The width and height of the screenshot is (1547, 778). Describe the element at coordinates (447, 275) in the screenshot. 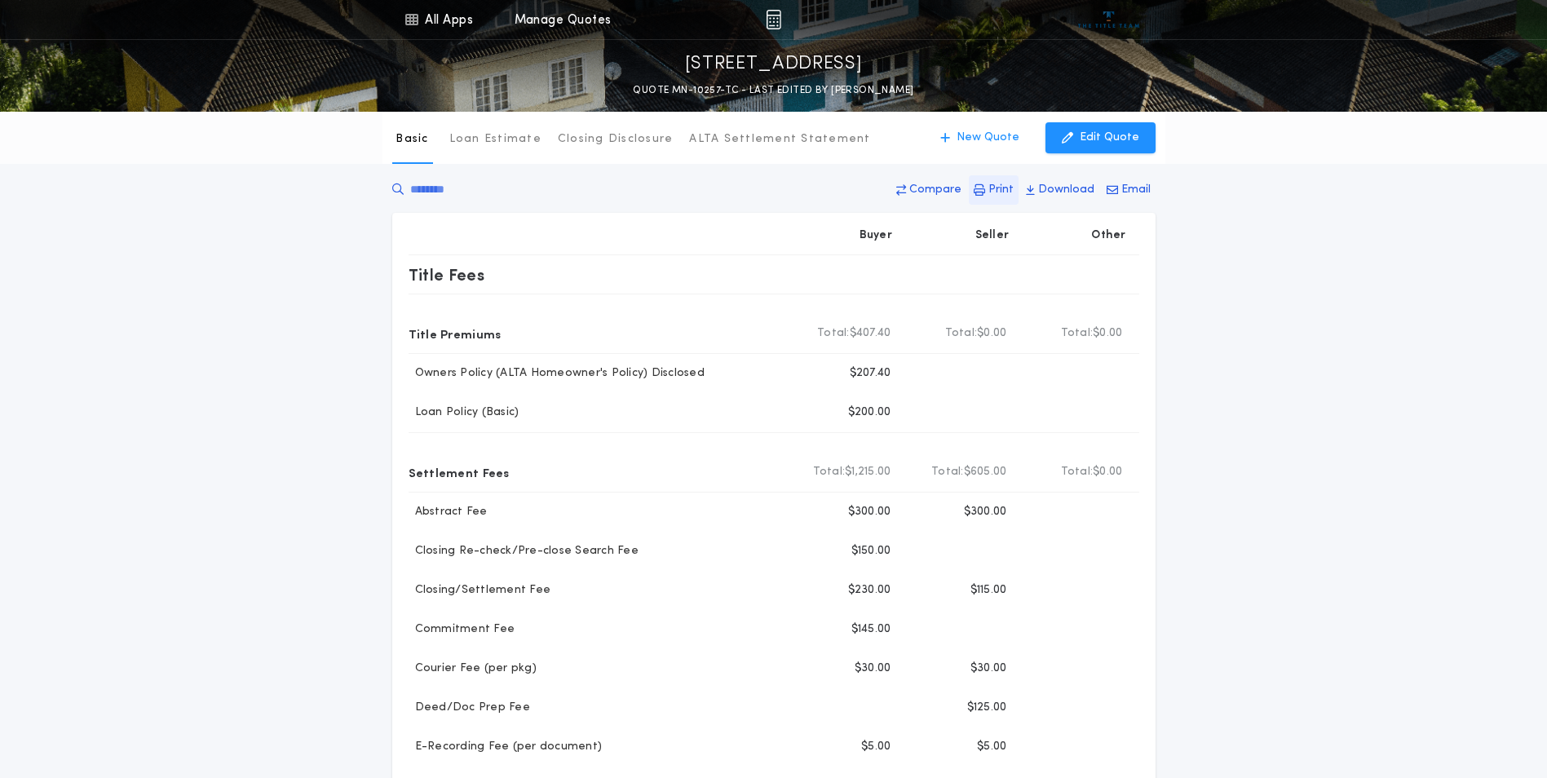

I see `p: Title Fees` at that location.